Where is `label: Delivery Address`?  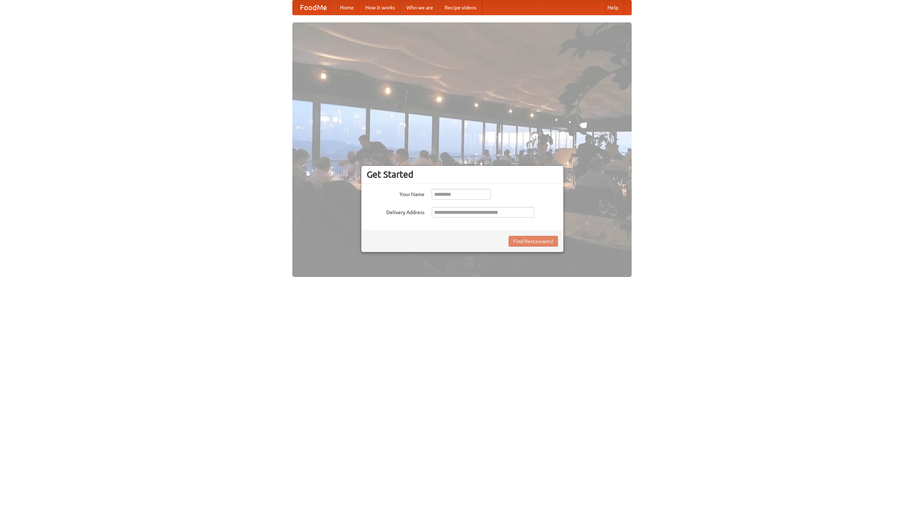 label: Delivery Address is located at coordinates (395, 211).